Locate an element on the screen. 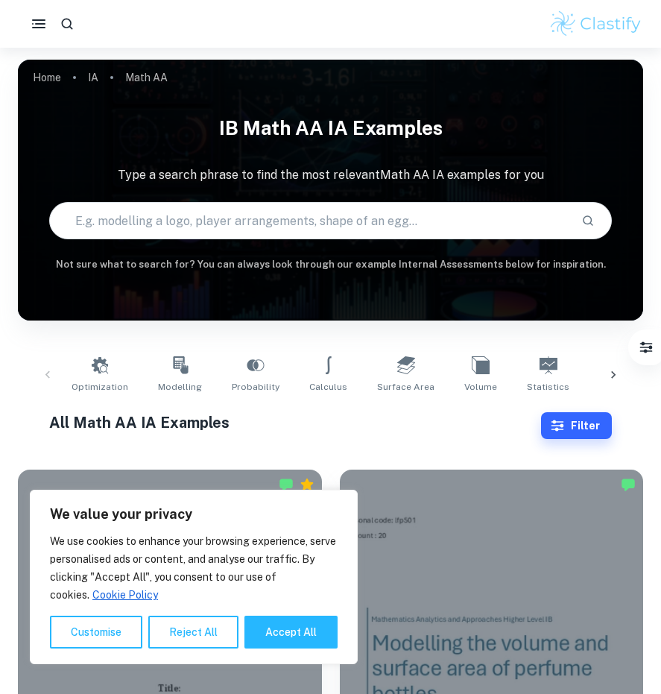 This screenshot has height=694, width=661. span: Surface Area is located at coordinates (405, 387).